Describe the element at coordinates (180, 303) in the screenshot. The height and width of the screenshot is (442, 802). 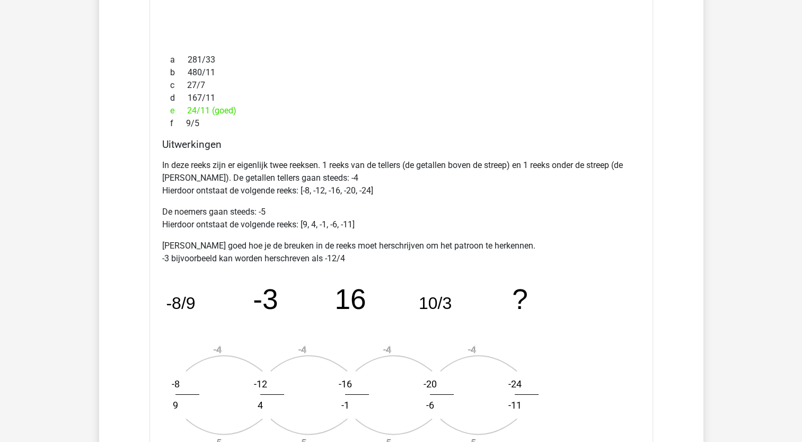
I see `tspan: -8/9` at that location.